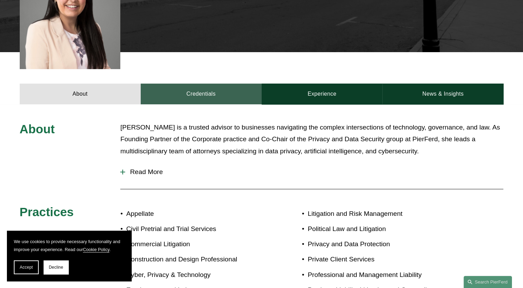  What do you see at coordinates (69, 256) in the screenshot?
I see `section: Cookie banner` at bounding box center [69, 256].